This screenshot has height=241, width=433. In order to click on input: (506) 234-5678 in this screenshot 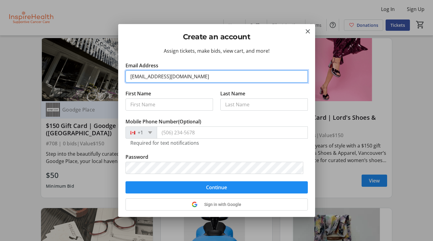, I will do `click(232, 132)`.